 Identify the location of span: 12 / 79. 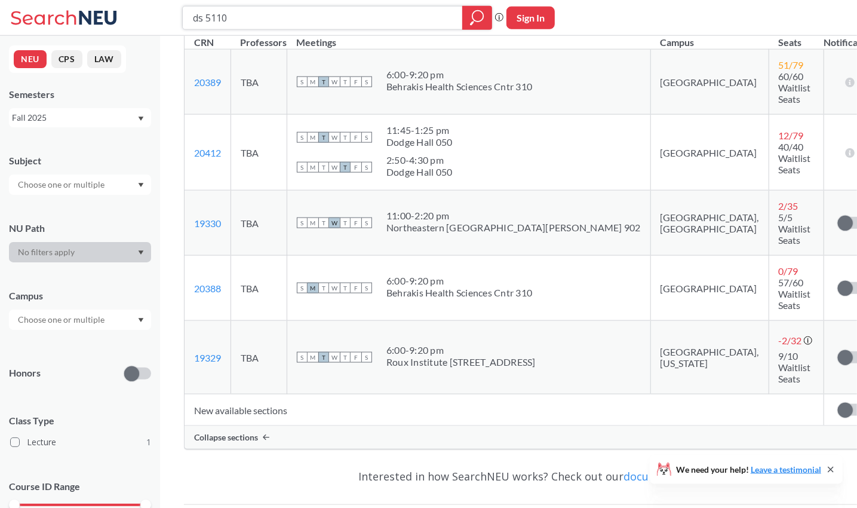
(791, 135).